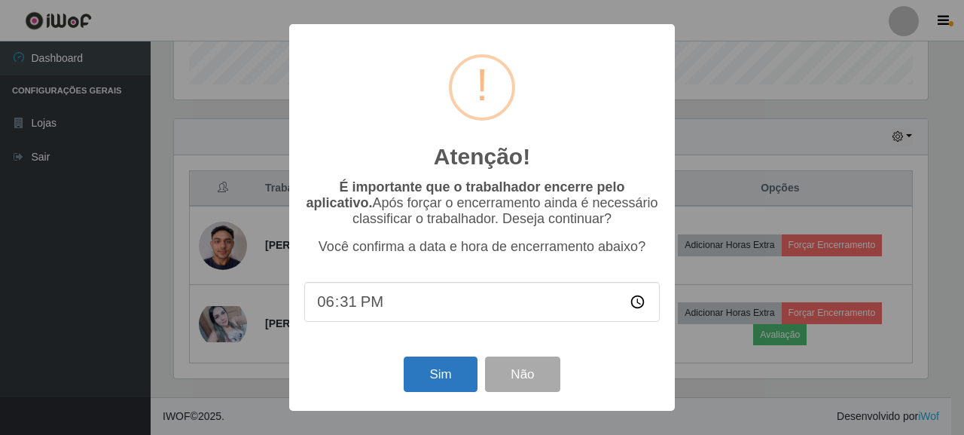  I want to click on p: Após forçar o encerramento ainda é necessário classificar o trabalhador. Deseja continuar?, so click(482, 203).